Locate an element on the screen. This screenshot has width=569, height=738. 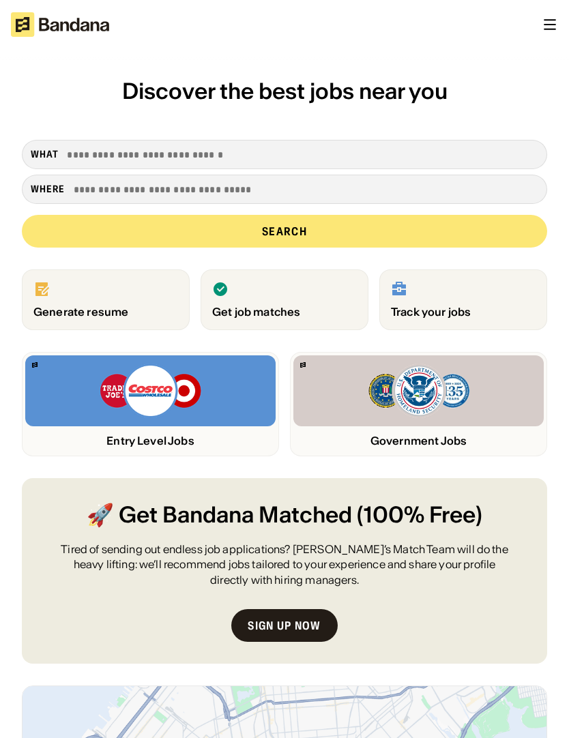
span: 🚀 Get Bandana Matched is located at coordinates (219, 515).